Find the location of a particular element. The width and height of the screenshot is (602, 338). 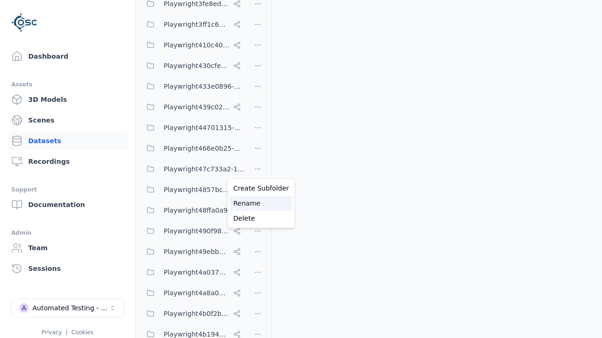

a: Delete is located at coordinates (261, 219).